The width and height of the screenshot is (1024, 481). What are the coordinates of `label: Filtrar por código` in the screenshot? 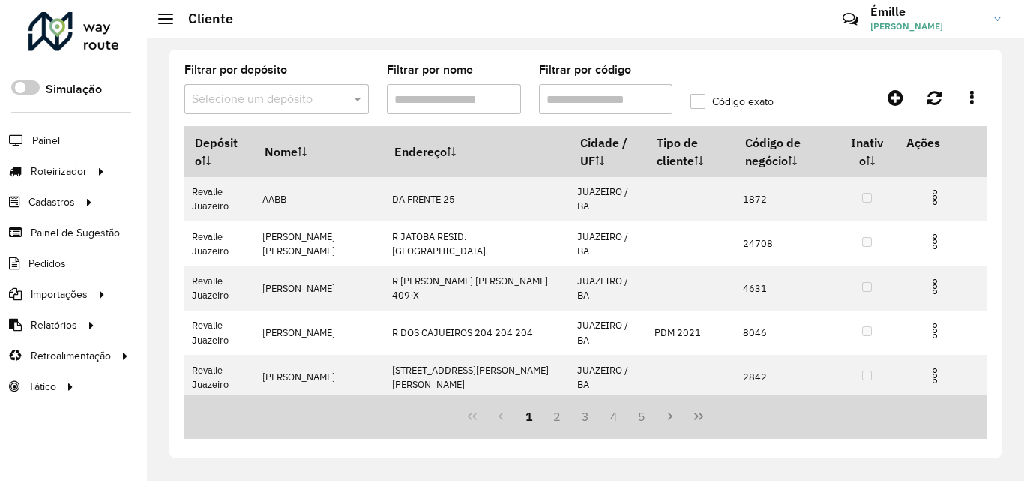 It's located at (585, 70).